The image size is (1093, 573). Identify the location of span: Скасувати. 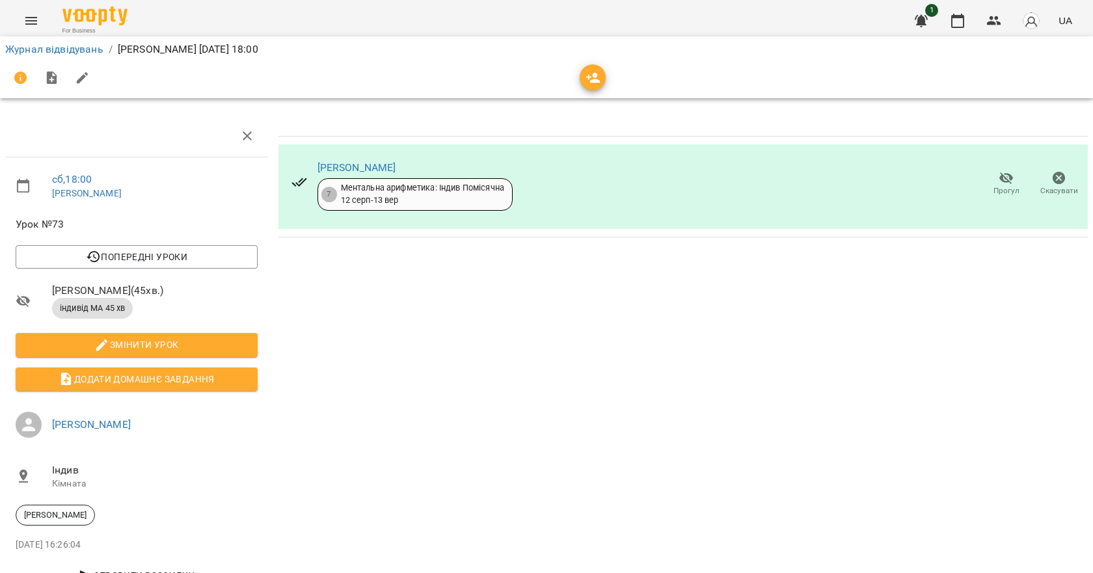
(1059, 191).